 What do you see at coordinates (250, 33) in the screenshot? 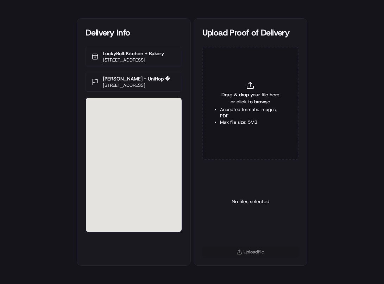
I see `div: Upload Proof of Delivery` at bounding box center [250, 33].